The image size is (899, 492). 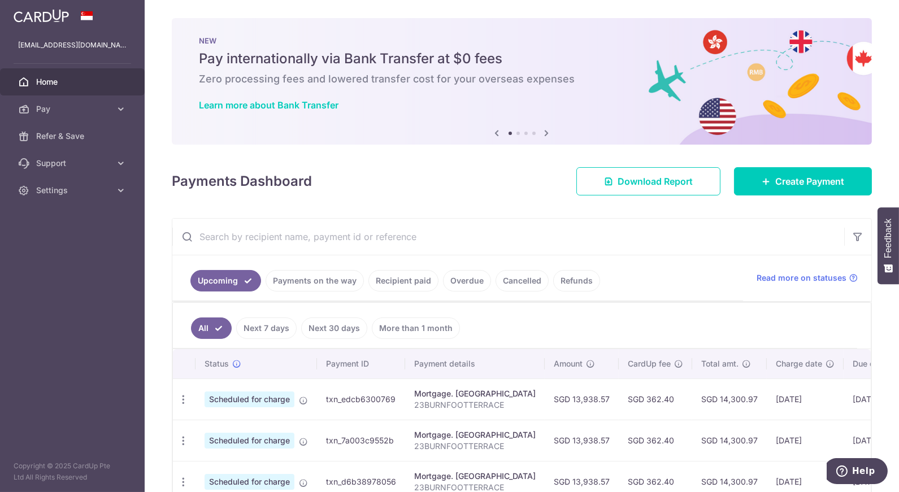 What do you see at coordinates (522, 281) in the screenshot?
I see `a: Cancelled` at bounding box center [522, 281].